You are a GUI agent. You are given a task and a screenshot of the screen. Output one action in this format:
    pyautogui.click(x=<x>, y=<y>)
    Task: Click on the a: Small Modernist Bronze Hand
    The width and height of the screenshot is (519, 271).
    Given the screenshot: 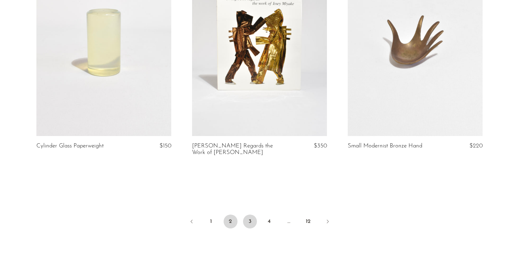 What is the action you would take?
    pyautogui.click(x=385, y=146)
    